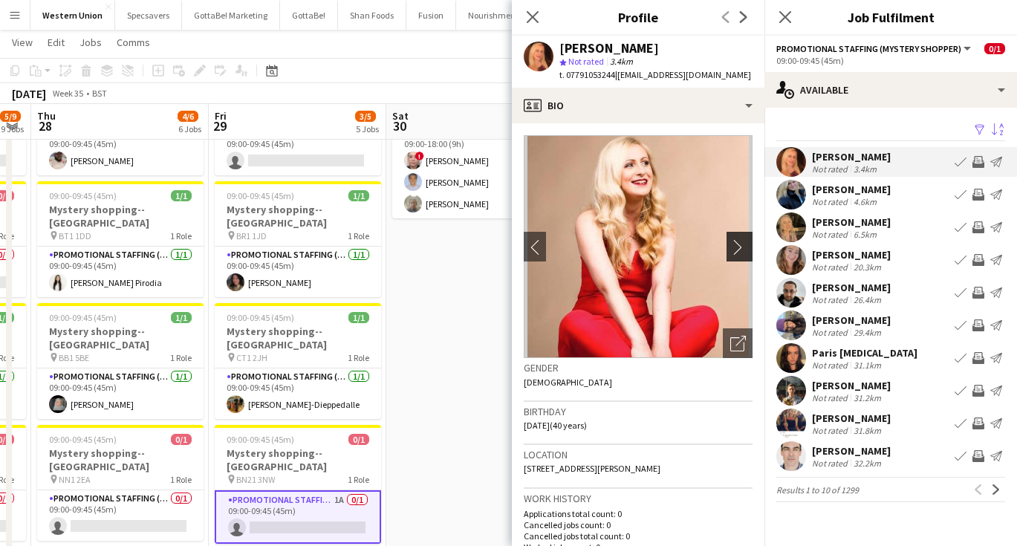 Image resolution: width=1017 pixels, height=546 pixels. What do you see at coordinates (68, 93) in the screenshot?
I see `span: Week 35` at bounding box center [68, 93].